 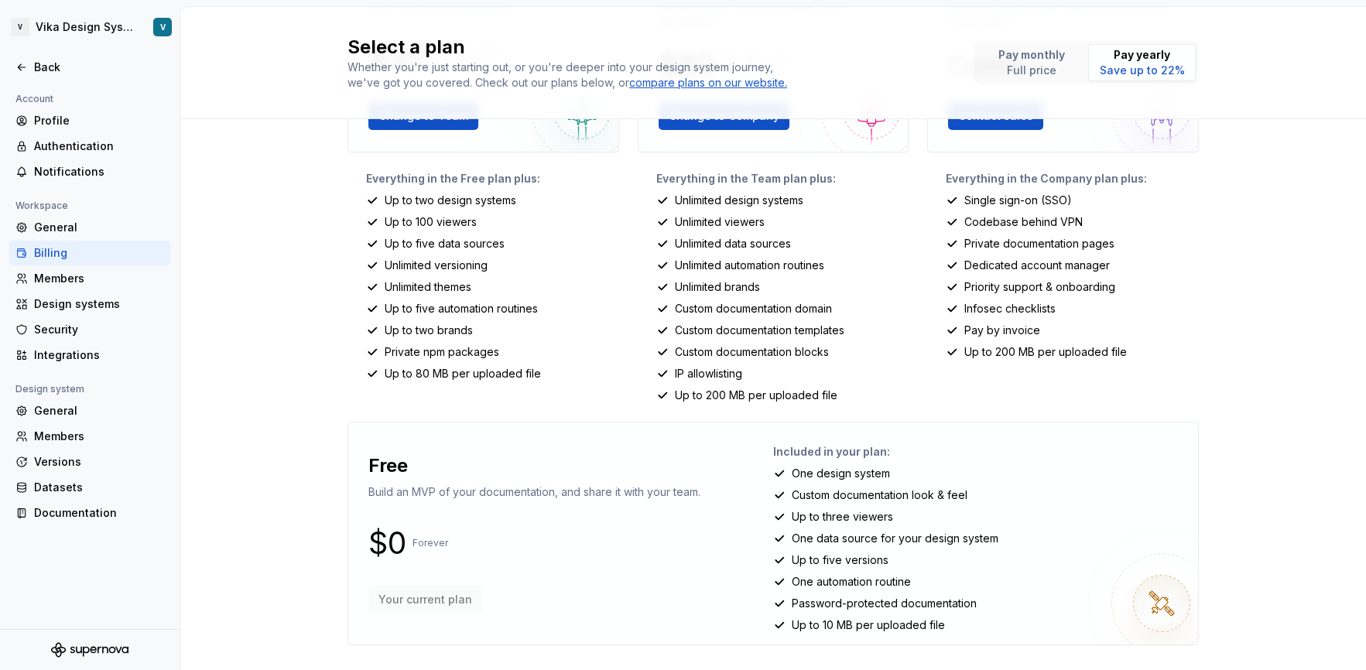 I want to click on button: VVika Design SystemV, so click(x=90, y=27).